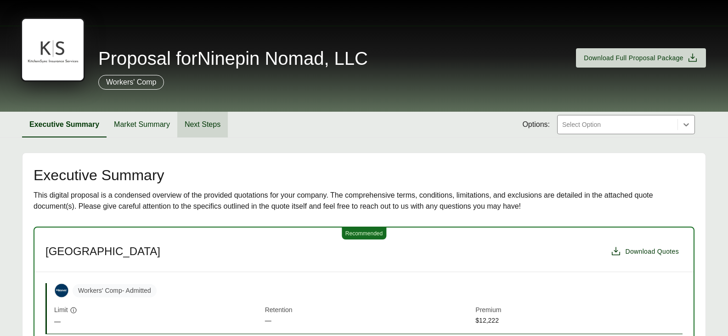  Describe the element at coordinates (579, 321) in the screenshot. I see `span: $12,222` at that location.